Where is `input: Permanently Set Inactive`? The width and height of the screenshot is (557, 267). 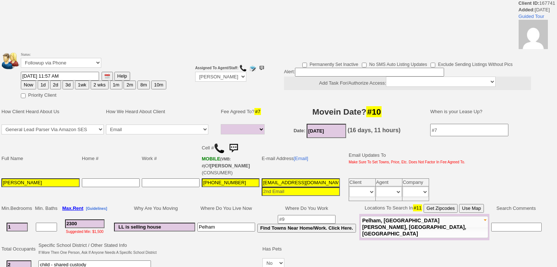 input: Permanently Set Inactive is located at coordinates (305, 65).